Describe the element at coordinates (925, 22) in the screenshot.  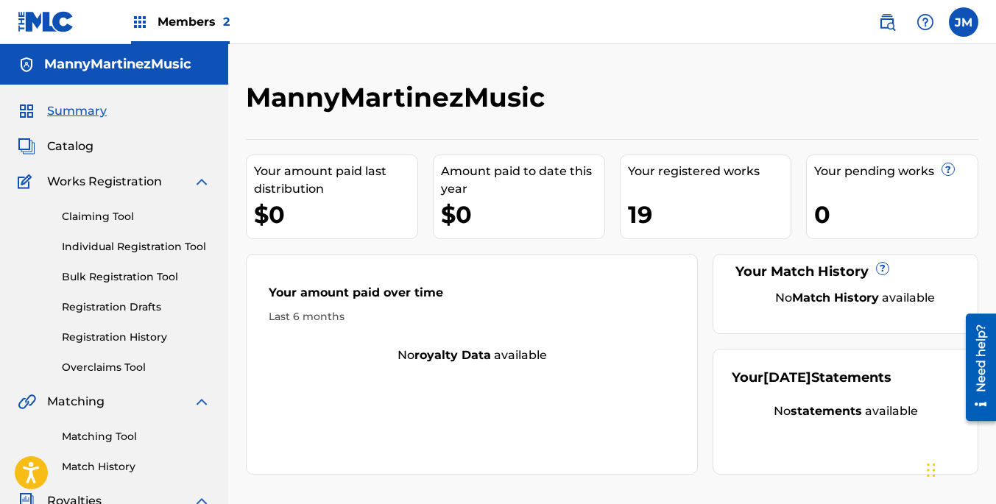
I see `div: Help` at that location.